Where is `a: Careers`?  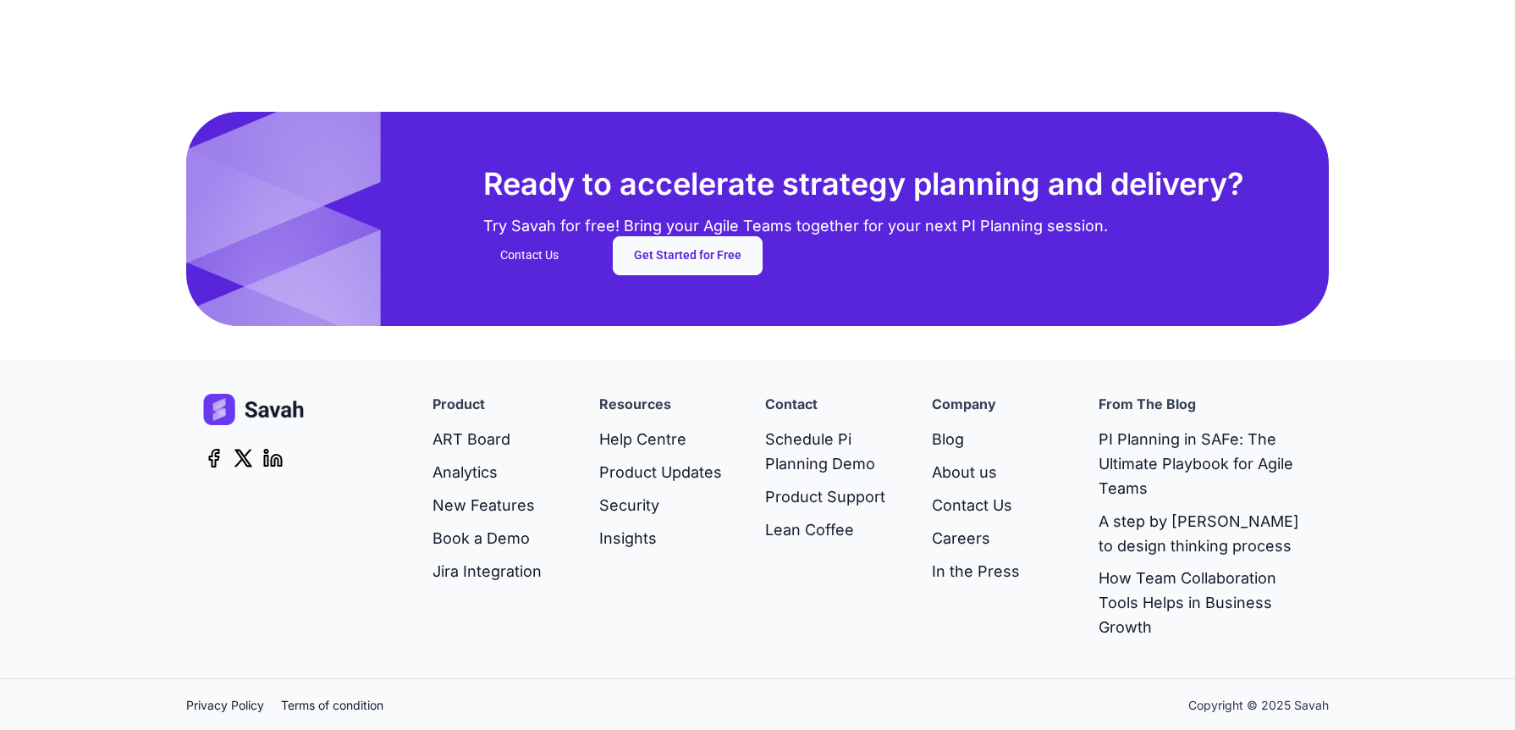
a: Careers is located at coordinates (976, 538).